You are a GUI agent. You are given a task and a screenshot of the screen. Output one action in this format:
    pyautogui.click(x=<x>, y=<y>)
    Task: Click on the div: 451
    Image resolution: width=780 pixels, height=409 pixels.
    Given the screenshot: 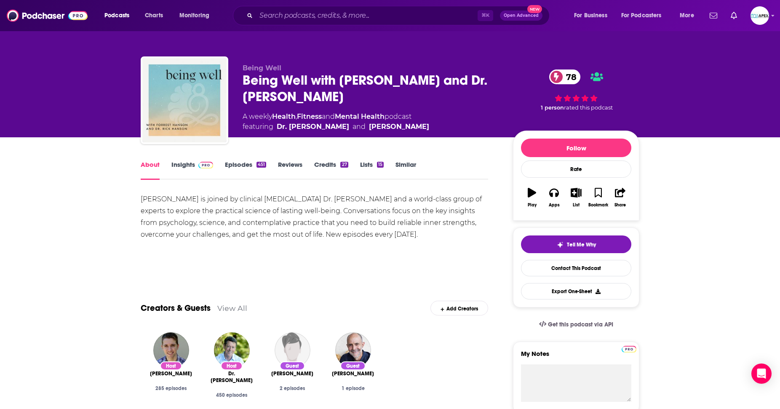 What is the action you would take?
    pyautogui.click(x=261, y=165)
    